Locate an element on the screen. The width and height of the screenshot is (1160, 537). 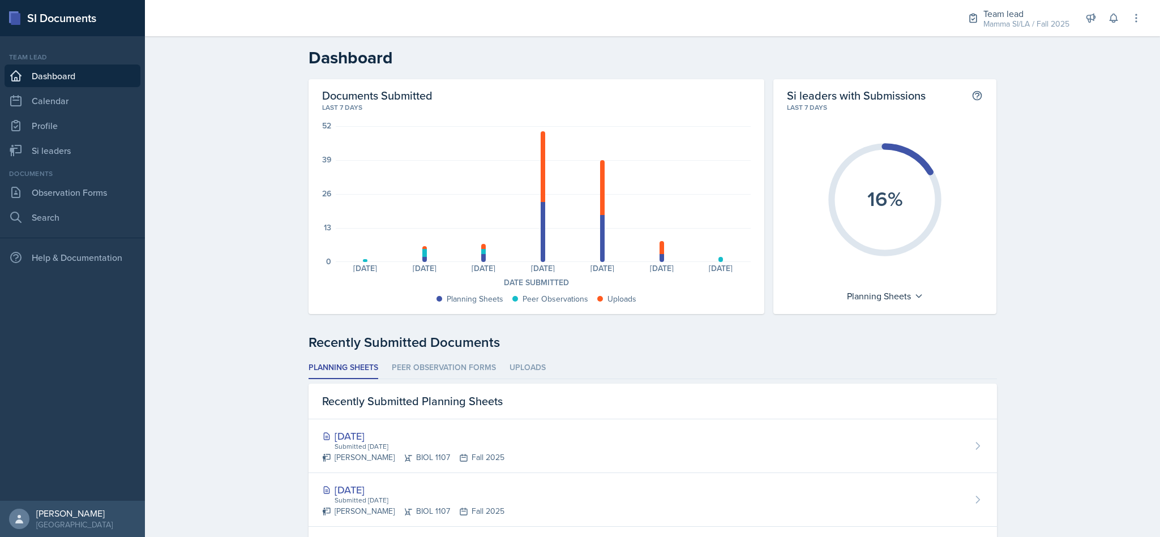
div: 26 is located at coordinates (327, 194).